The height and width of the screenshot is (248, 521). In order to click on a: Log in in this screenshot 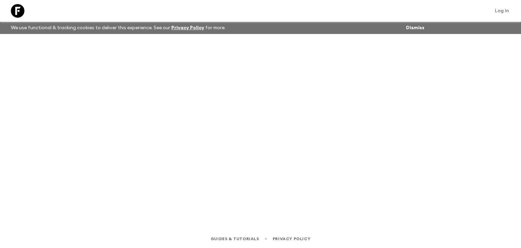, I will do `click(502, 11)`.